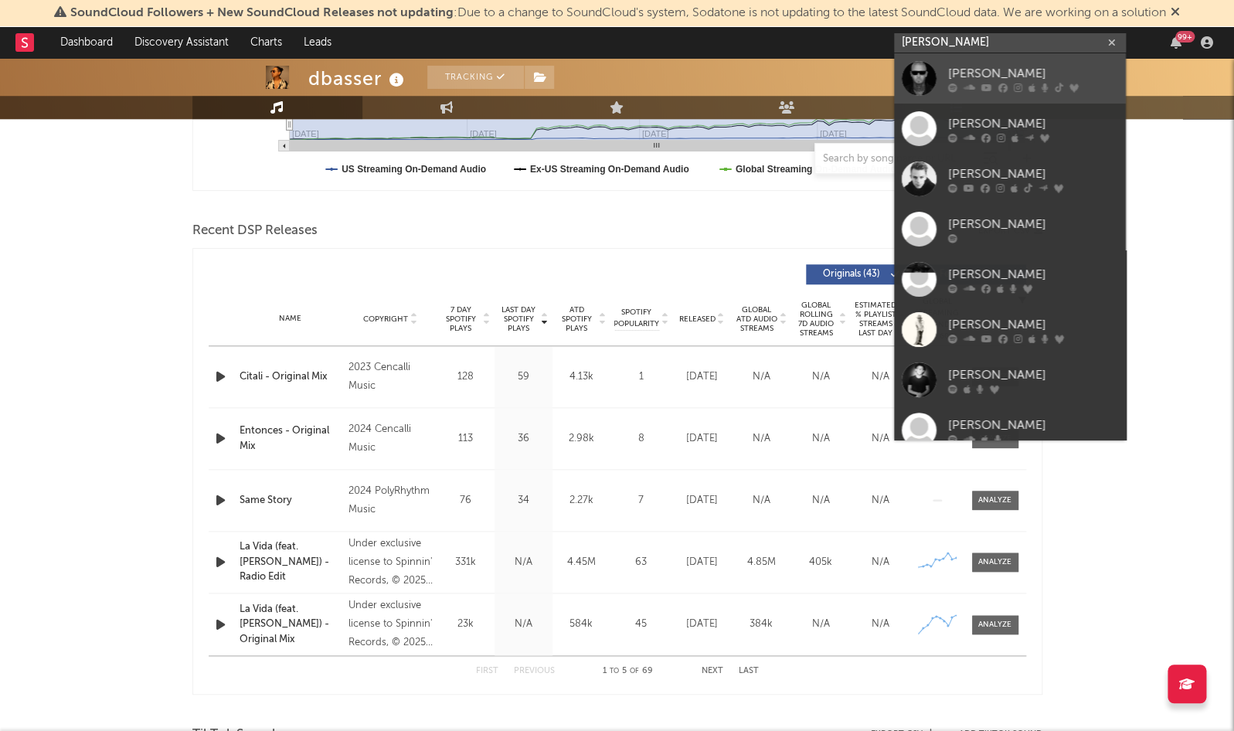 The image size is (1234, 731). What do you see at coordinates (534, 671) in the screenshot?
I see `button: Previous` at bounding box center [534, 671].